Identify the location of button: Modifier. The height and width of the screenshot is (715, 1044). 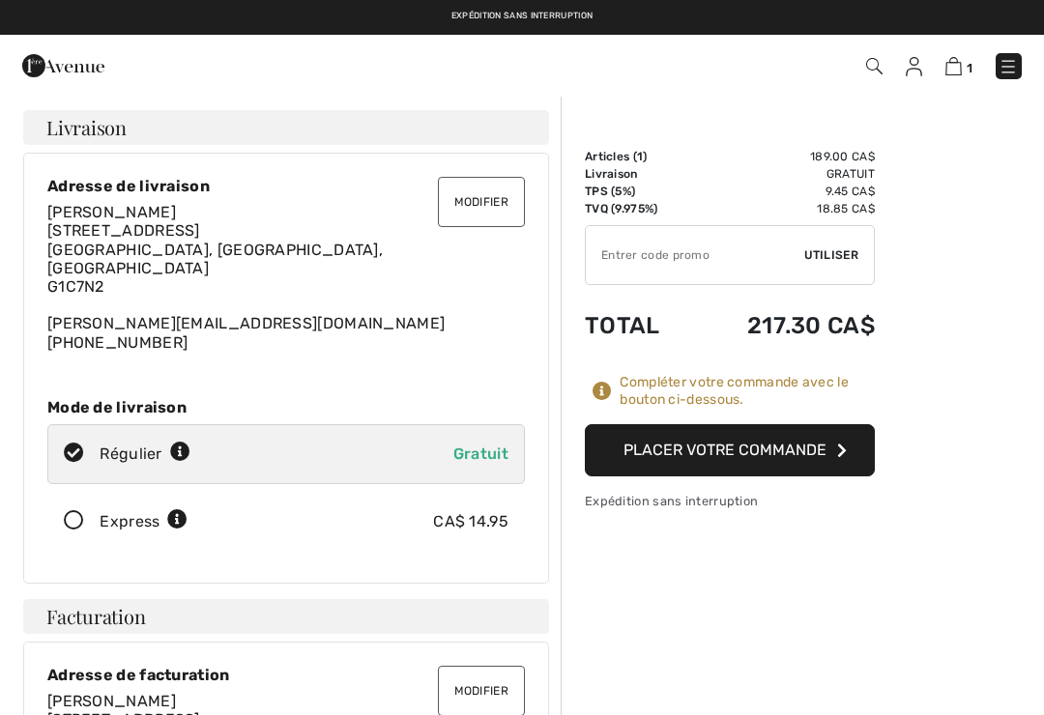
(482, 202).